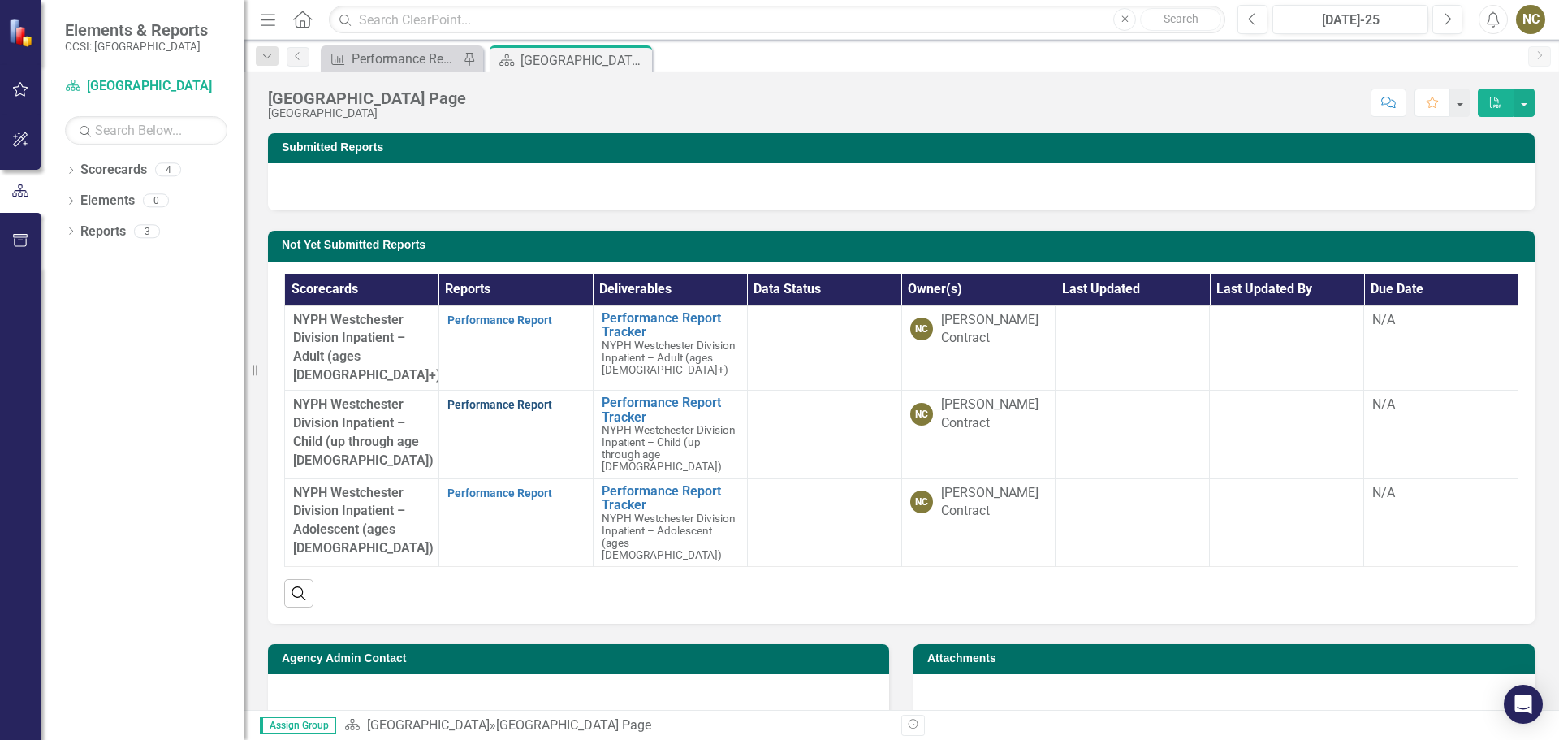 The width and height of the screenshot is (1559, 740). Describe the element at coordinates (298, 725) in the screenshot. I see `span: Assign Group` at that location.